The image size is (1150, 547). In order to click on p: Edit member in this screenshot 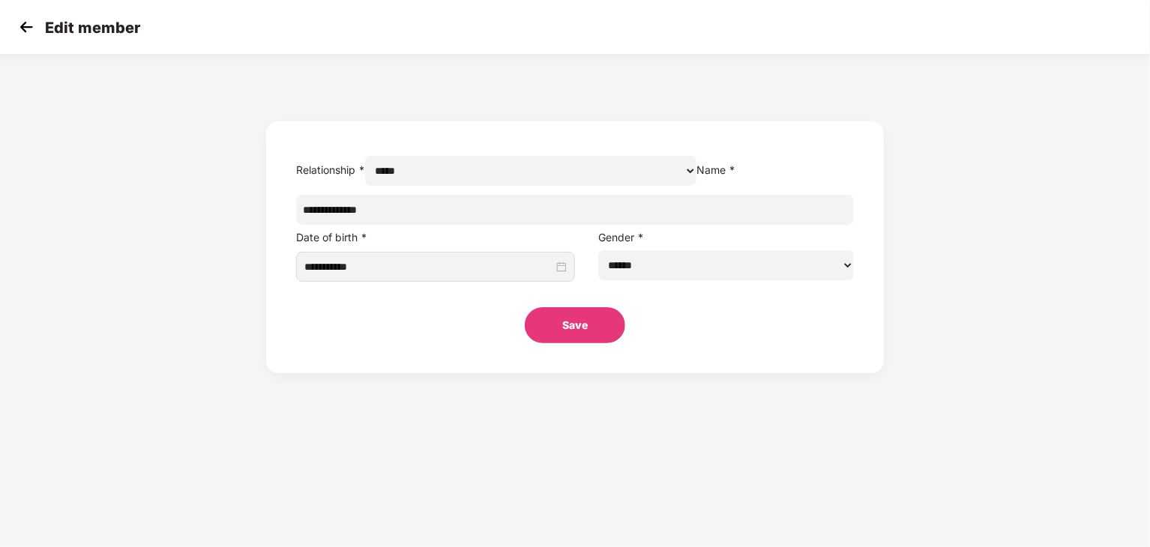, I will do `click(92, 28)`.